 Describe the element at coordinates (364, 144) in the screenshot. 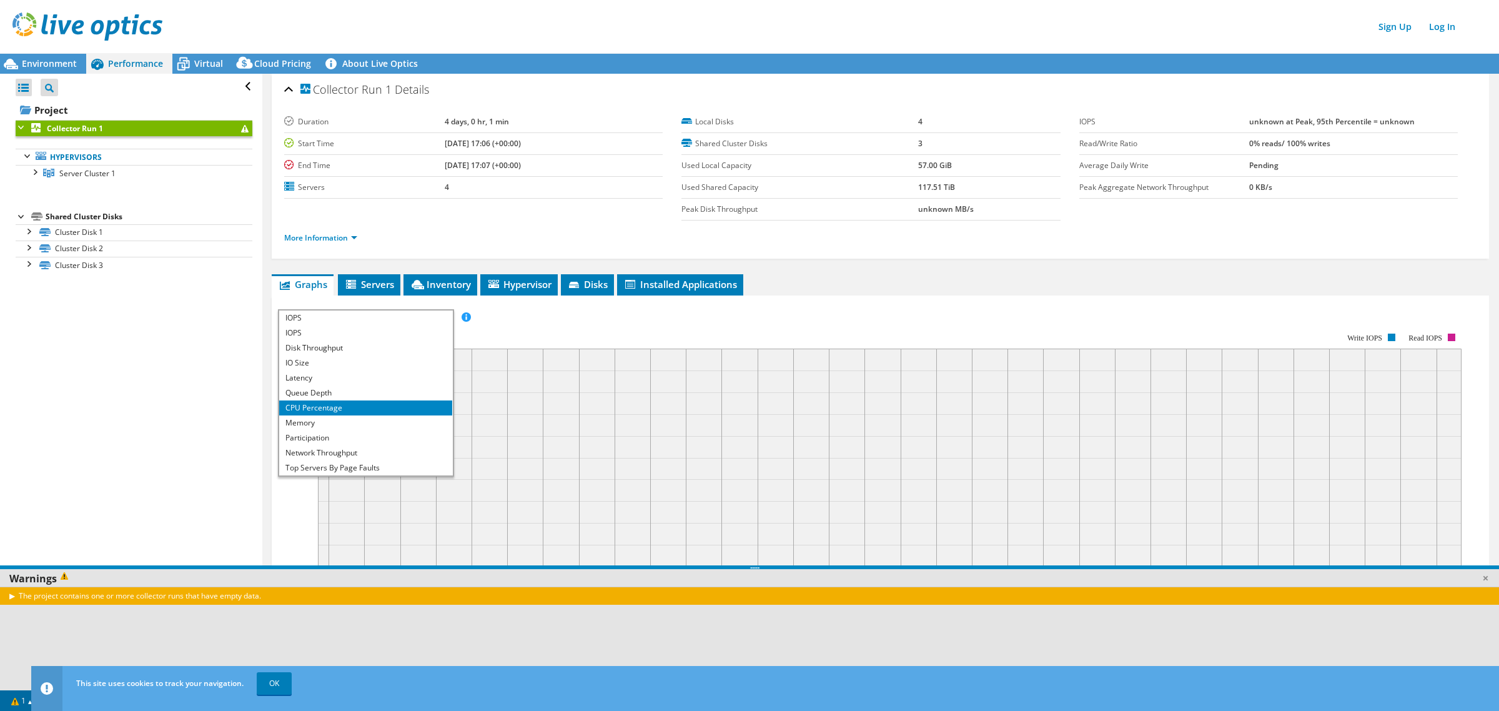

I see `label: Start Time` at that location.